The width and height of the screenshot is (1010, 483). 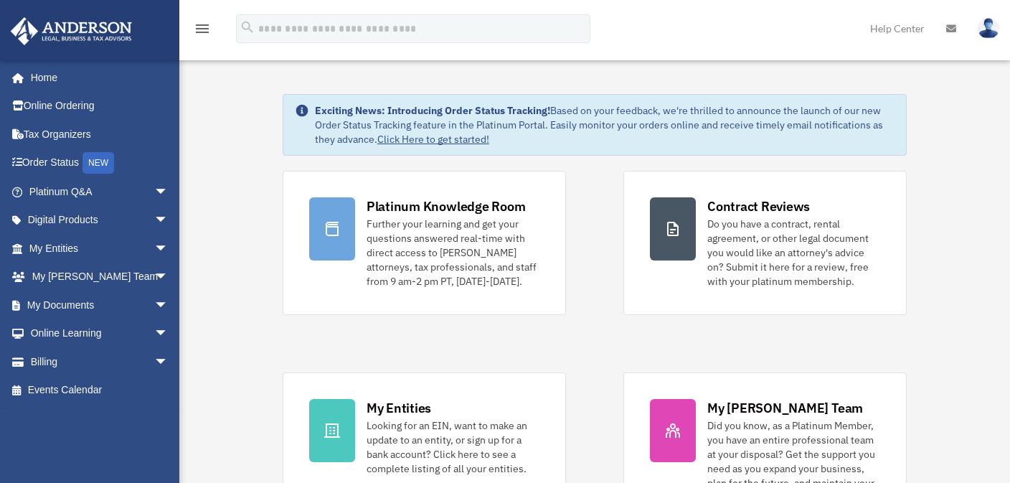 What do you see at coordinates (247, 27) in the screenshot?
I see `i: search` at bounding box center [247, 27].